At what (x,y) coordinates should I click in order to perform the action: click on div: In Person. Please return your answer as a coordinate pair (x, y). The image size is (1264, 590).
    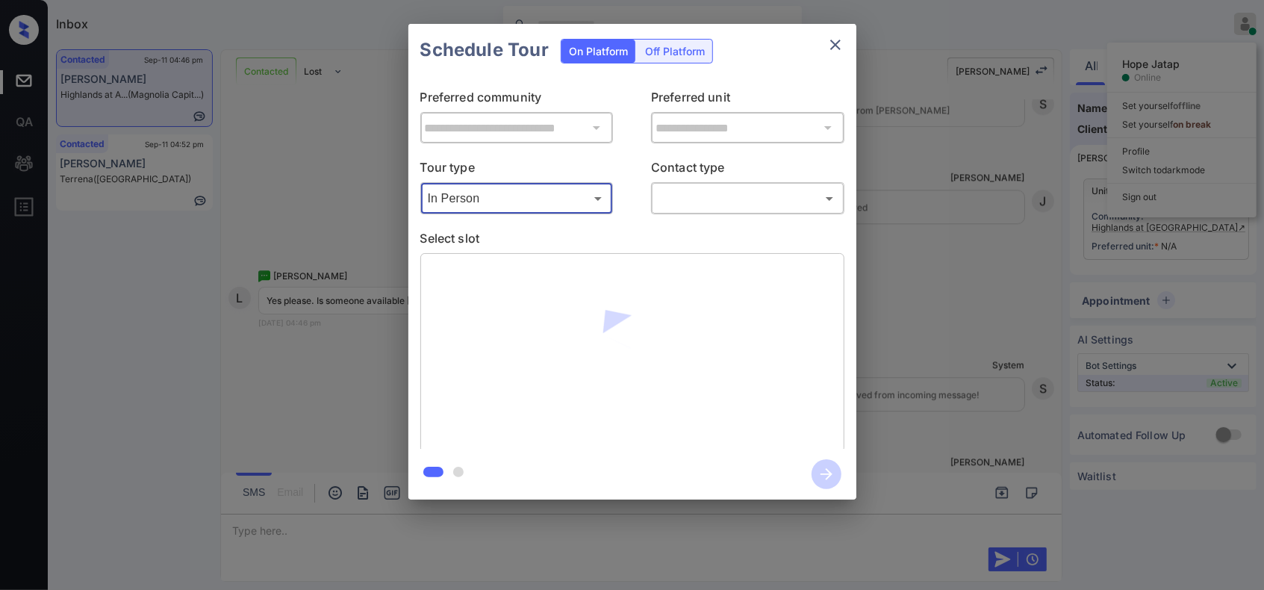
    Looking at the image, I should click on (517, 198).